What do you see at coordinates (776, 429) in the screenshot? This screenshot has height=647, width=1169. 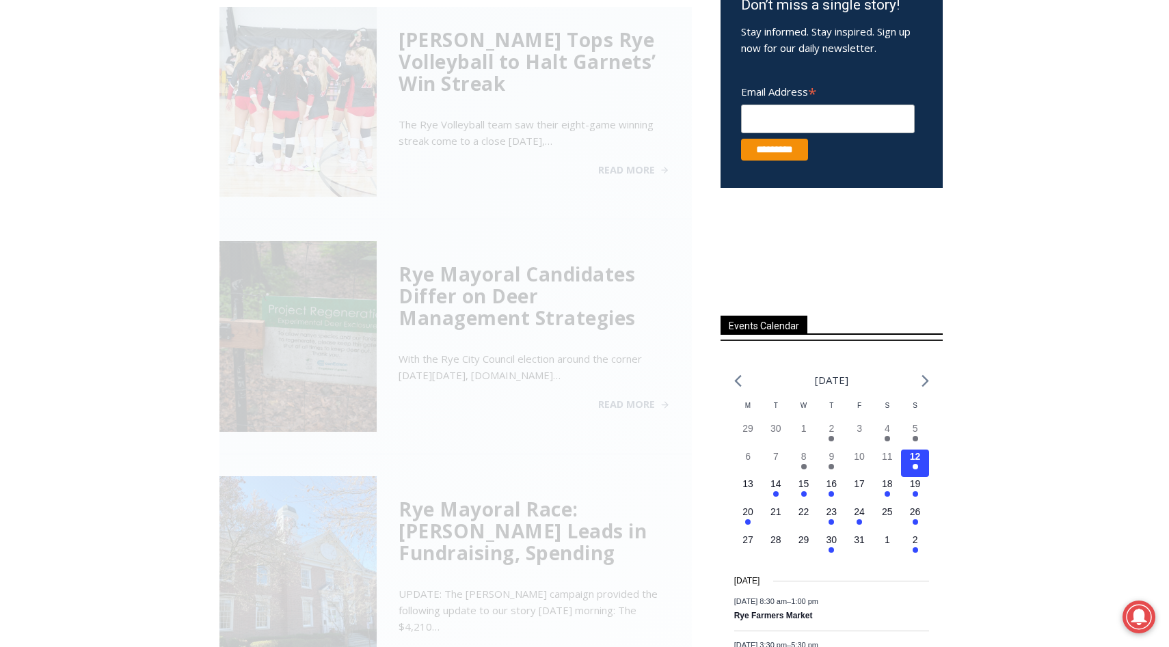 I see `time: 30` at bounding box center [776, 429].